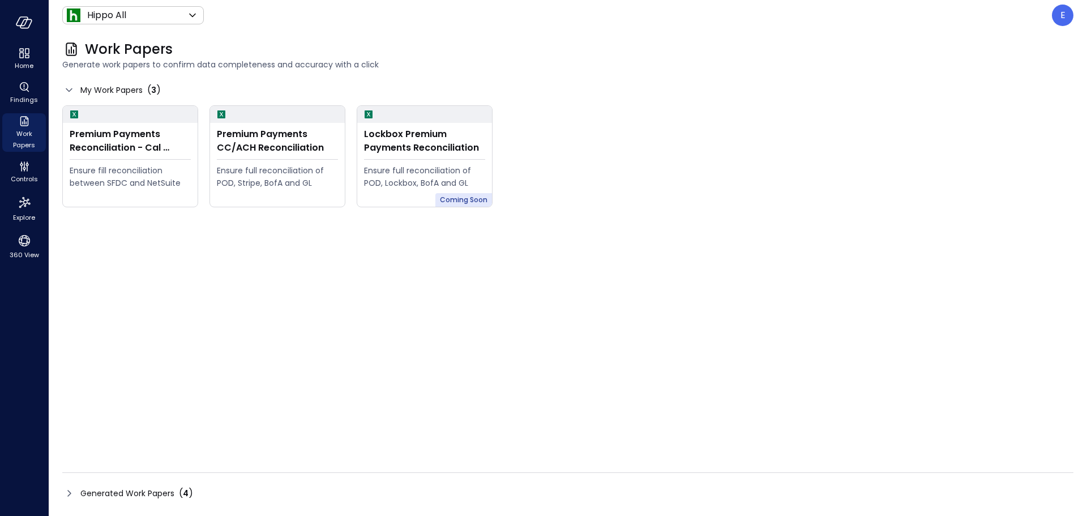 Image resolution: width=1087 pixels, height=516 pixels. I want to click on div: Home, so click(24, 59).